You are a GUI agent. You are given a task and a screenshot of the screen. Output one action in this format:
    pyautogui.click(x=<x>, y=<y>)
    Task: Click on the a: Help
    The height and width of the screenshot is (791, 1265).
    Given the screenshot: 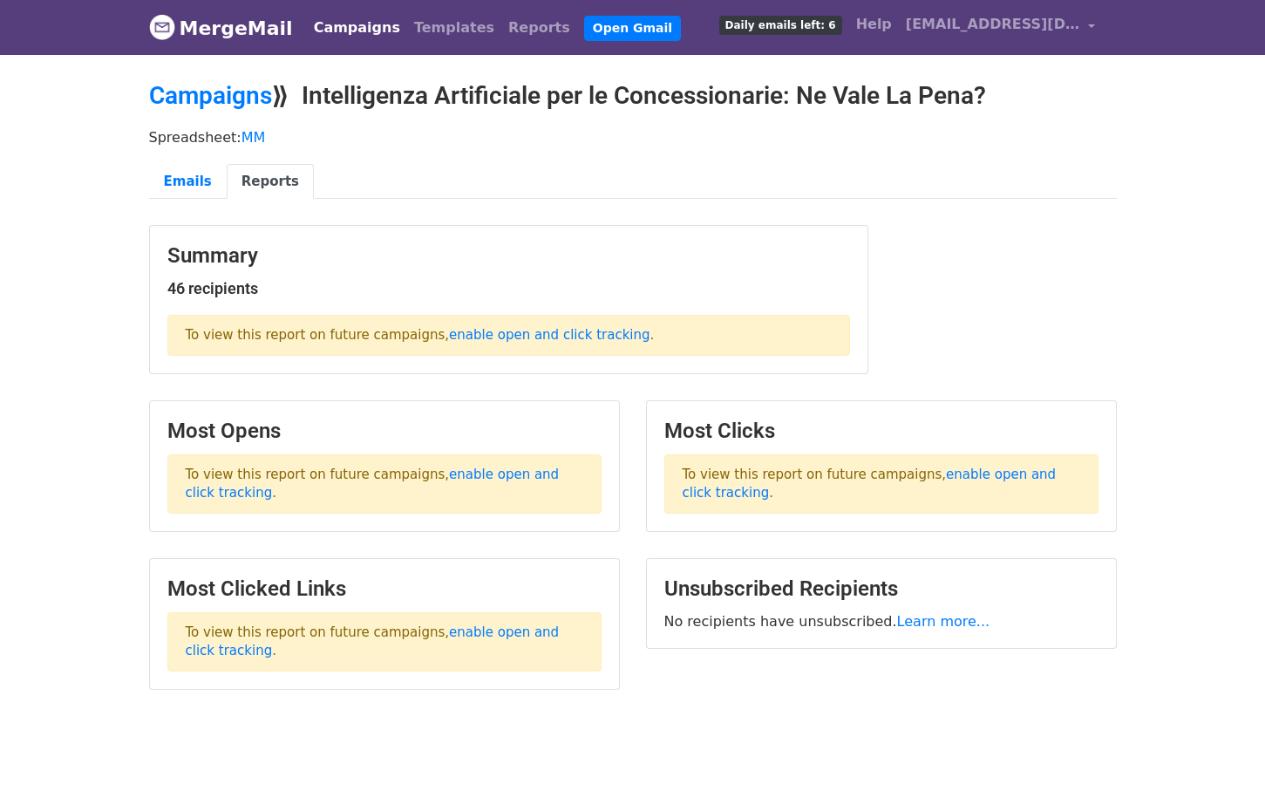 What is the action you would take?
    pyautogui.click(x=874, y=24)
    